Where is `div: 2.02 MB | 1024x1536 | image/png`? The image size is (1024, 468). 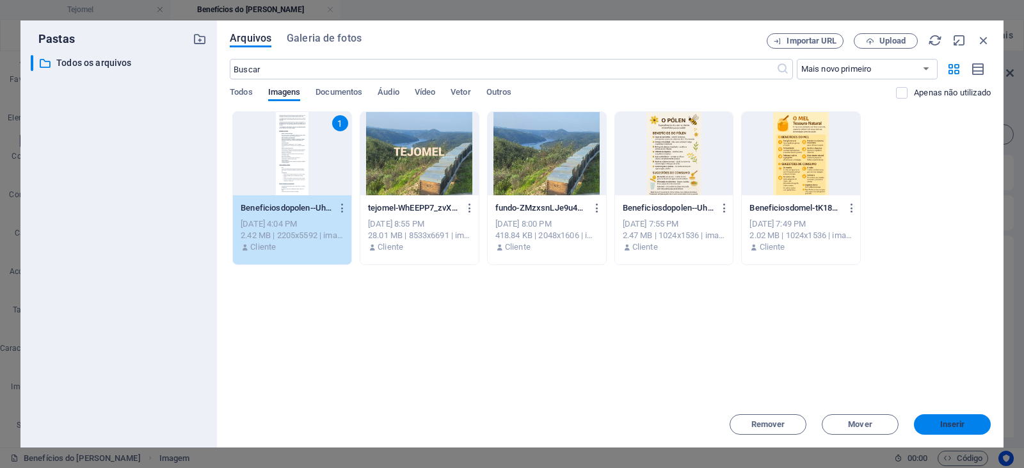
div: 2.02 MB | 1024x1536 | image/png is located at coordinates (801, 236).